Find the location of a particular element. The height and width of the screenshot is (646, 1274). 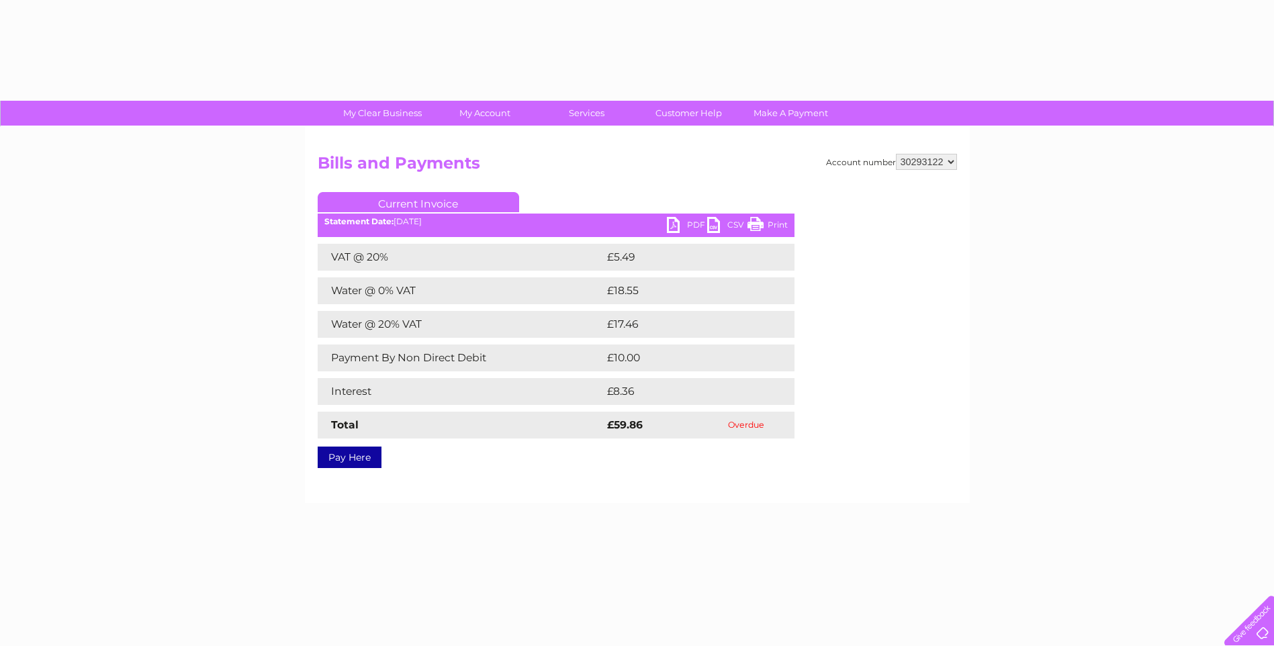

a: CSV is located at coordinates (728, 226).